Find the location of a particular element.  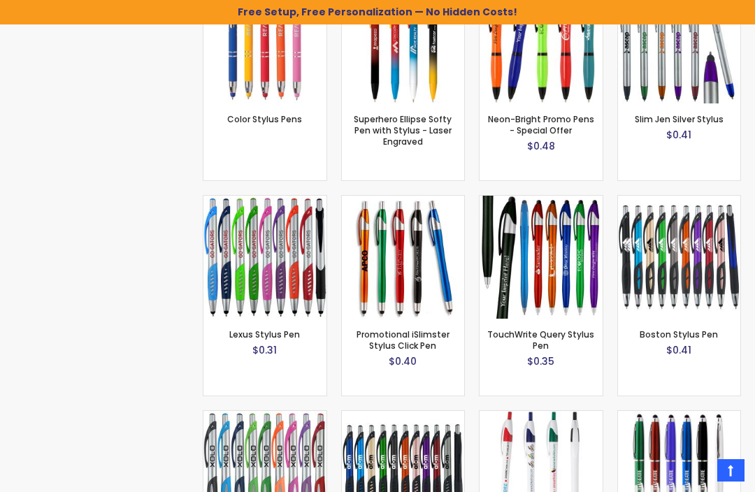

img: Boston Stylus Pen is located at coordinates (680, 257).